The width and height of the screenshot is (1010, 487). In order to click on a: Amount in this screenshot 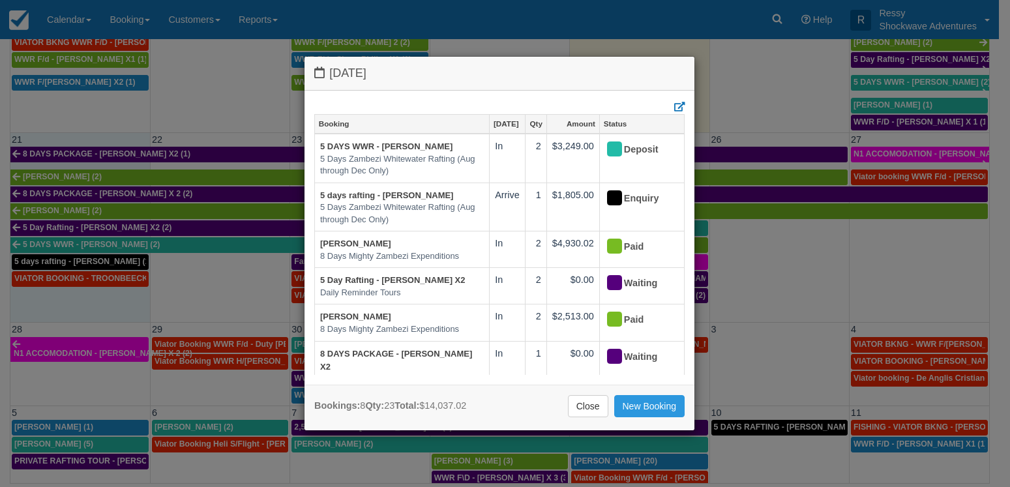, I will do `click(573, 124)`.